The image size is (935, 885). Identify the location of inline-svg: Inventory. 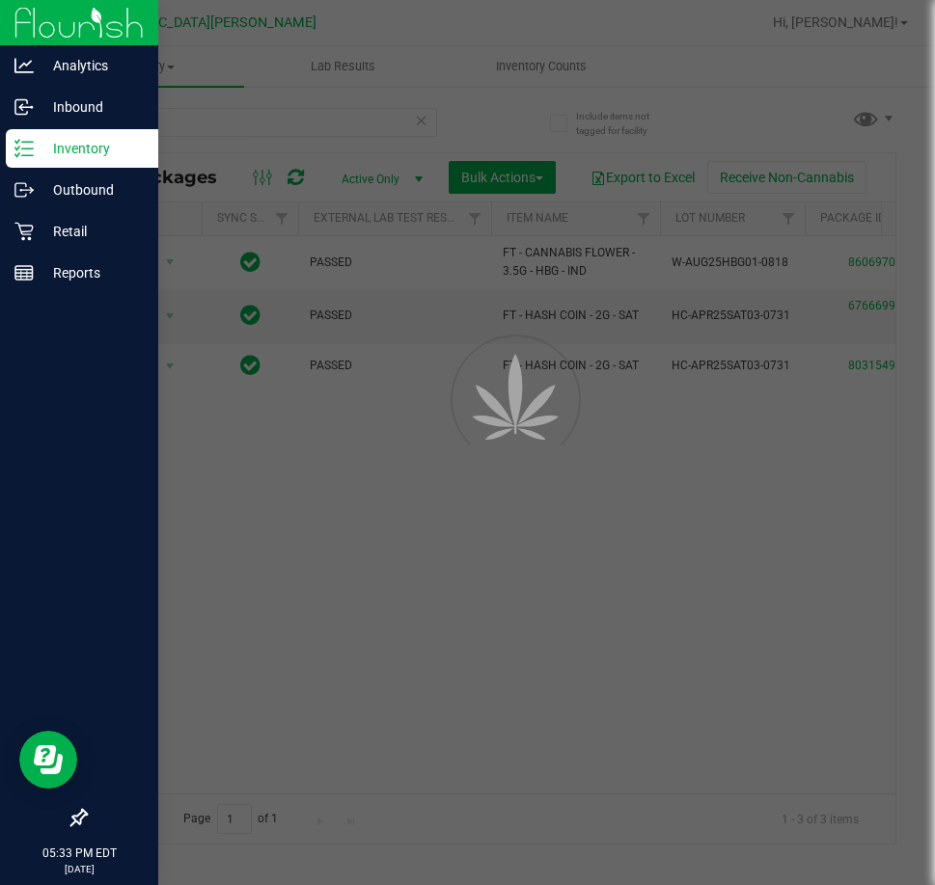
(24, 149).